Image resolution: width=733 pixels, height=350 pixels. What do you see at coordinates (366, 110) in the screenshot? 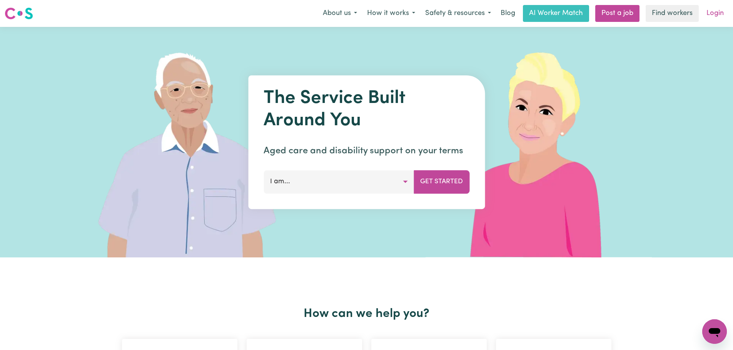
I see `h1: The Service Built Around You` at bounding box center [366, 110].